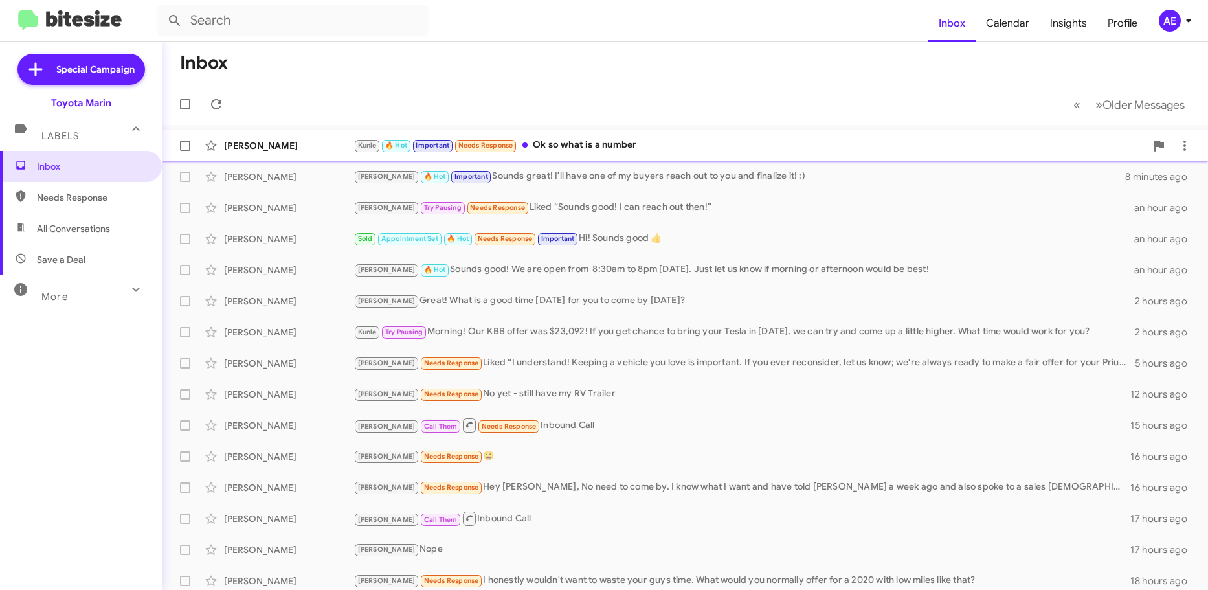 The image size is (1208, 590). What do you see at coordinates (404, 331) in the screenshot?
I see `span: Try Pausing` at bounding box center [404, 331].